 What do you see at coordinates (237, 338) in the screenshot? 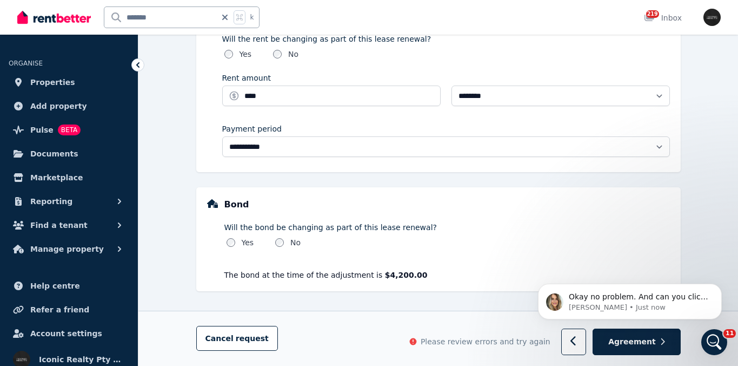
I see `button: Cancelrequest` at bounding box center [237, 338].